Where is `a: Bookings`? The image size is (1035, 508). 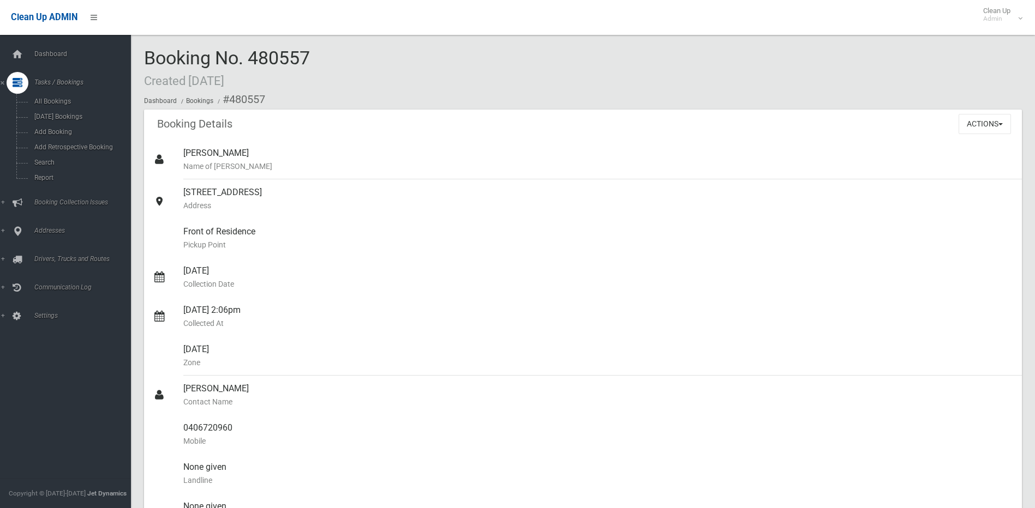 a: Bookings is located at coordinates (200, 101).